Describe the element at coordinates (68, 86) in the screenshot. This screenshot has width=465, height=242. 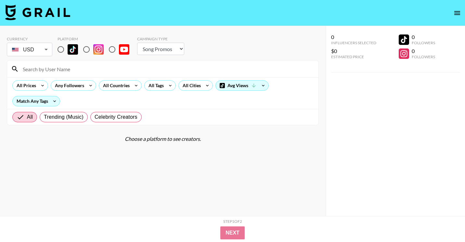
I see `div: Any Followers` at that location.